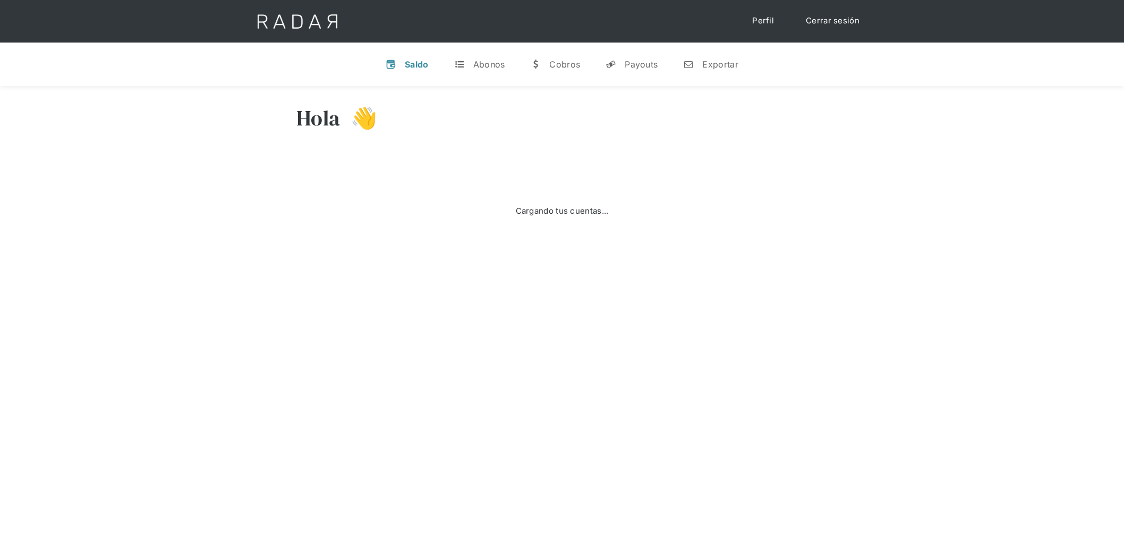 This screenshot has width=1124, height=538. I want to click on div: Cargando tus cuentas..., so click(562, 211).